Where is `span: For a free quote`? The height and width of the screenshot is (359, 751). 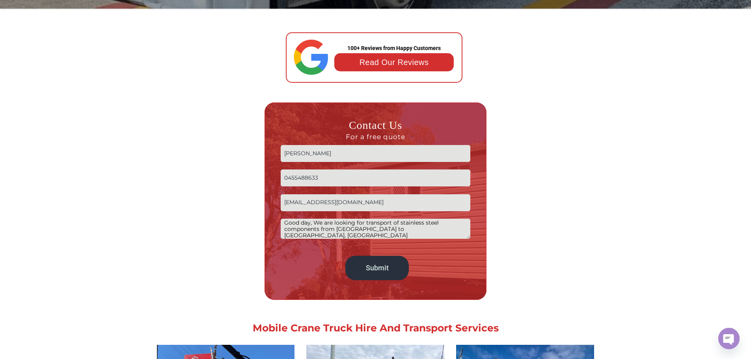 span: For a free quote is located at coordinates (376, 137).